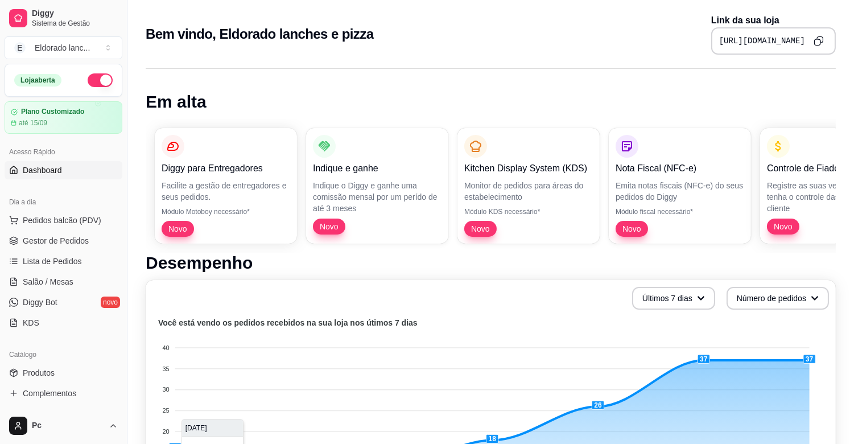 Image resolution: width=854 pixels, height=444 pixels. I want to click on p: Kitchen Display System (KDS), so click(529, 168).